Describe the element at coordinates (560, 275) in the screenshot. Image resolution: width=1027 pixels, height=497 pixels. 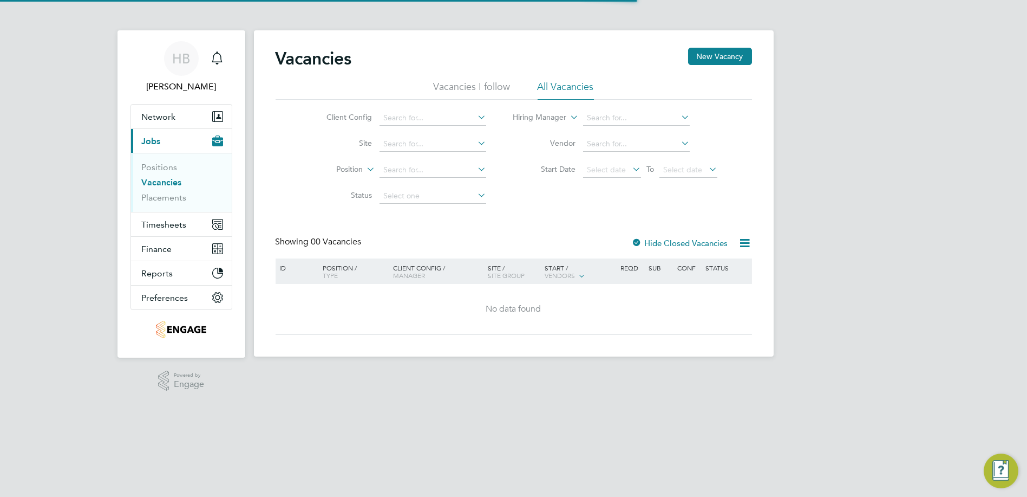
I see `span: Vendors` at that location.